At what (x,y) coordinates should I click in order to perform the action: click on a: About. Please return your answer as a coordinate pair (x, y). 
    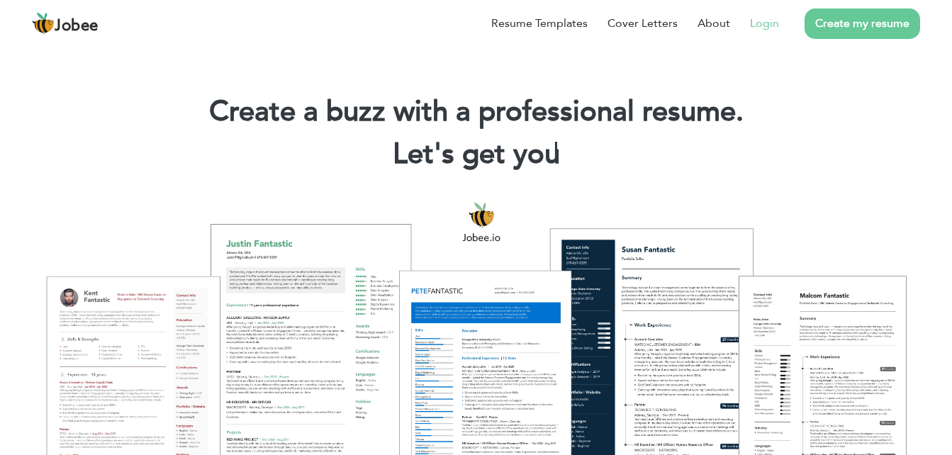
    Looking at the image, I should click on (714, 23).